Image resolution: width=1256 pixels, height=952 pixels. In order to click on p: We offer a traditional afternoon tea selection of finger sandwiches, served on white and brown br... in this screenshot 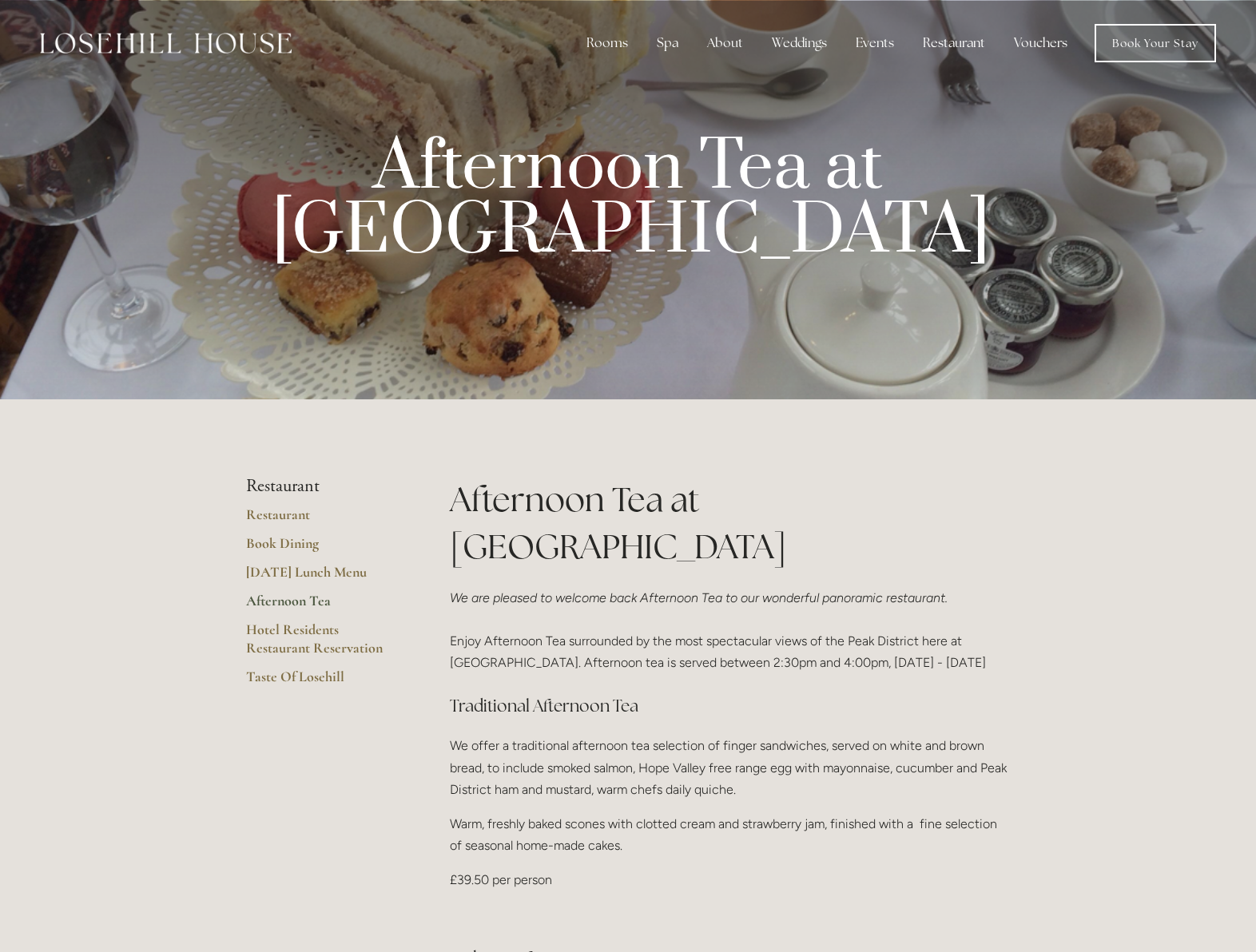, I will do `click(729, 767)`.